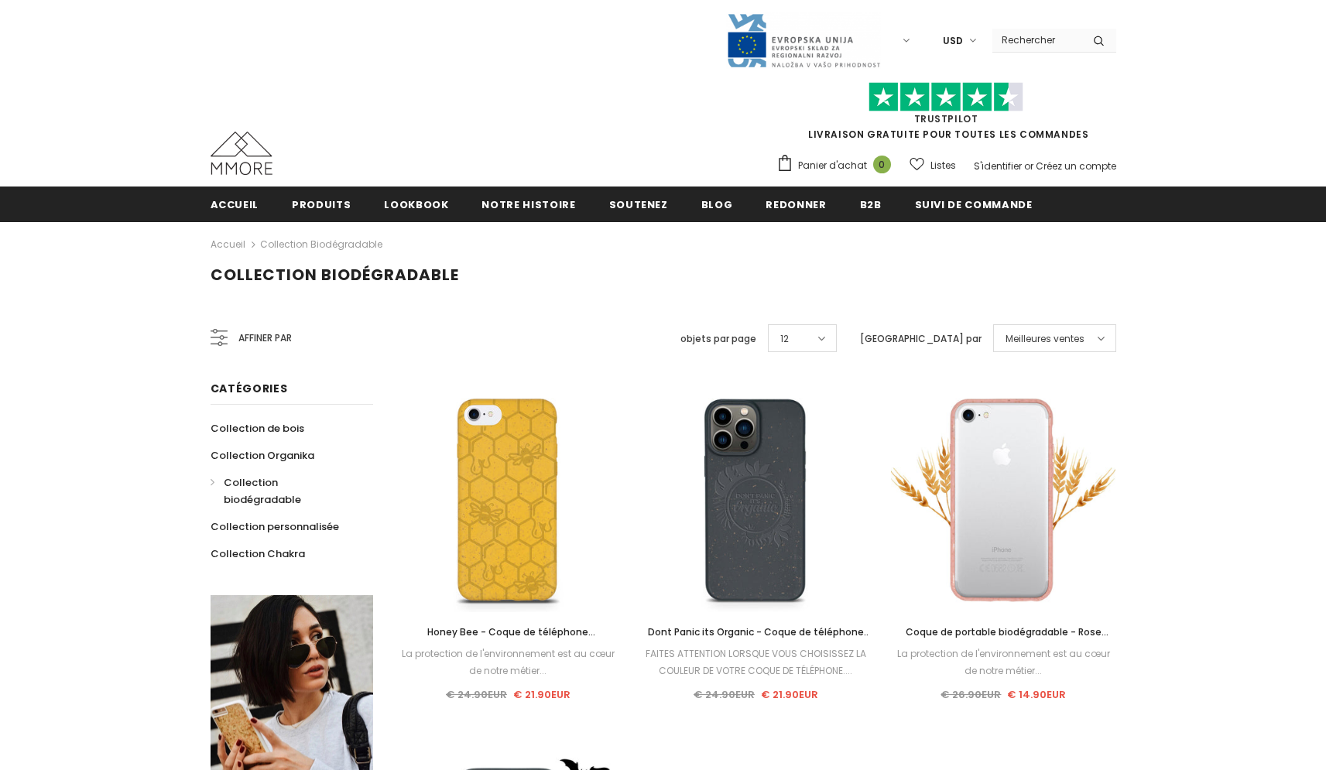 This screenshot has width=1326, height=770. What do you see at coordinates (803, 39) in the screenshot?
I see `a: Javni Razpis` at bounding box center [803, 39].